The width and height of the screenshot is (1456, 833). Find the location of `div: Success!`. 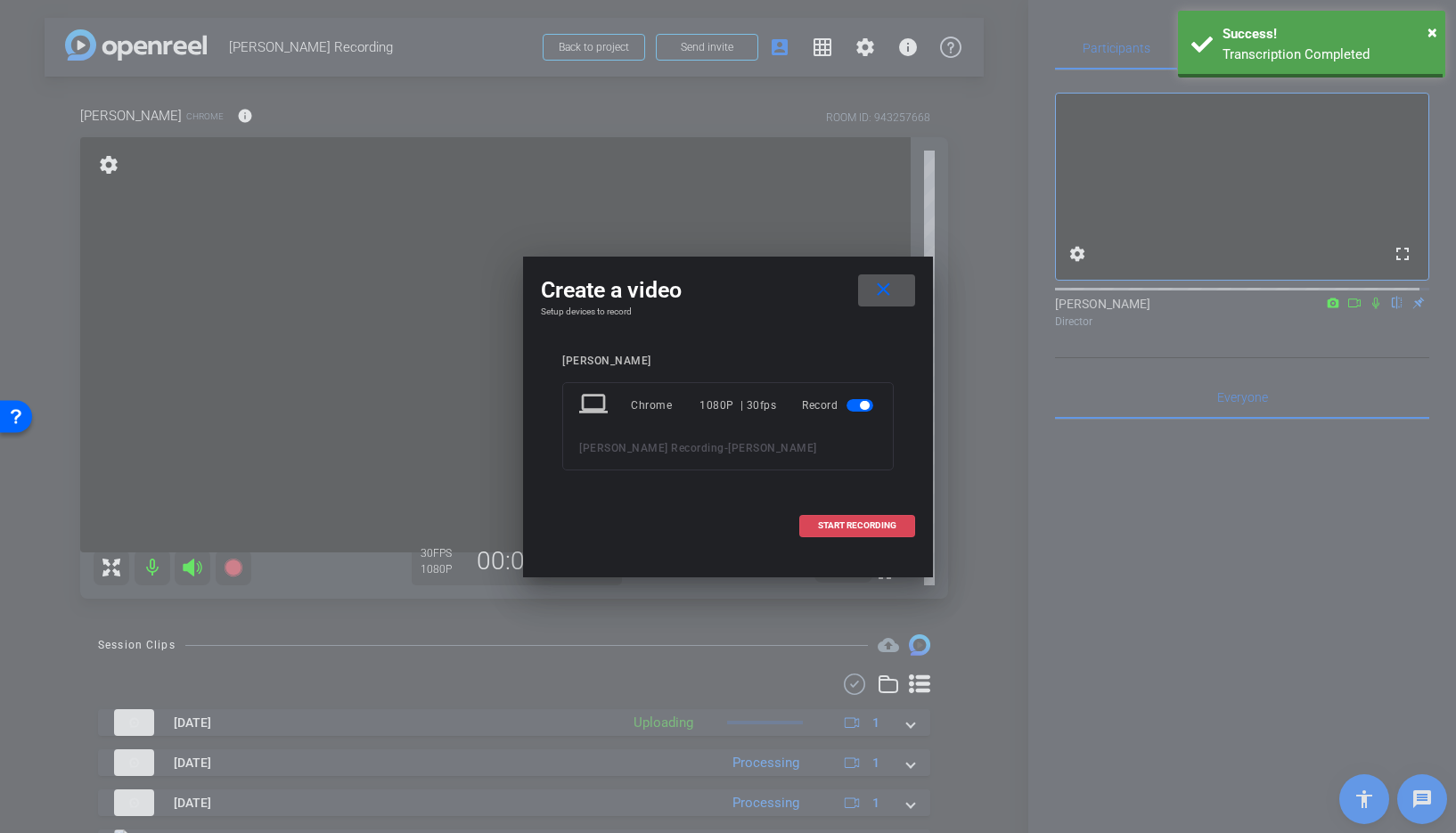

div: Success! is located at coordinates (1326, 34).